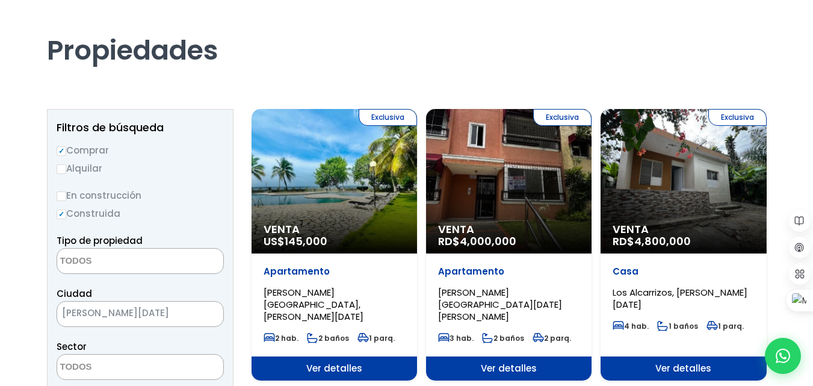 The image size is (813, 386). Describe the element at coordinates (140, 213) in the screenshot. I see `label: Construida` at that location.